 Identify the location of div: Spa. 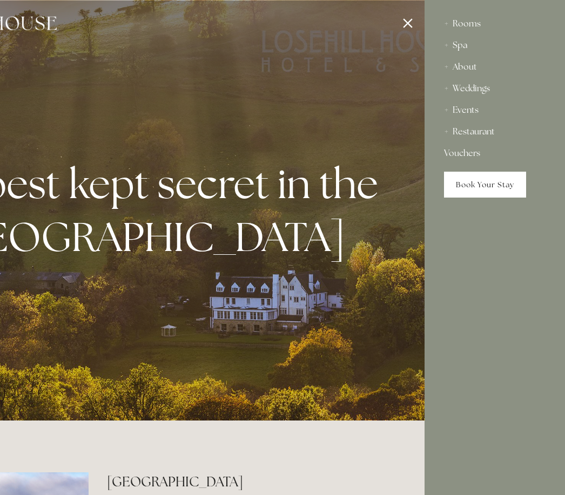
(495, 45).